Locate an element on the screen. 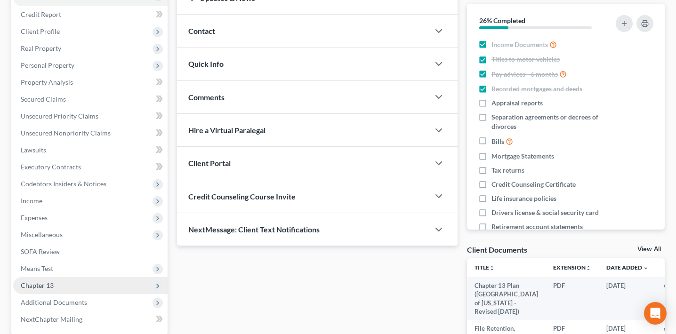 This screenshot has width=676, height=334. span: Property Analysis is located at coordinates (47, 82).